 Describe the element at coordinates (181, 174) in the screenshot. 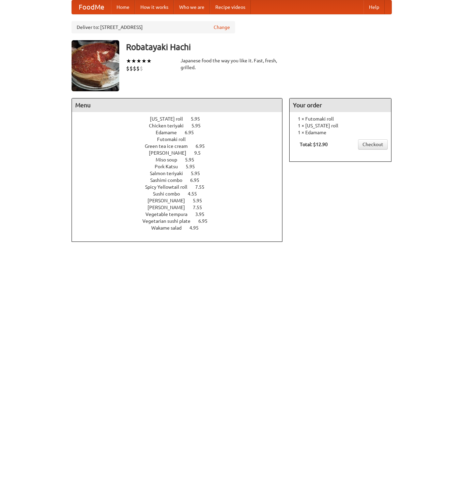

I see `a: Salmon teriyaki 5.95` at that location.